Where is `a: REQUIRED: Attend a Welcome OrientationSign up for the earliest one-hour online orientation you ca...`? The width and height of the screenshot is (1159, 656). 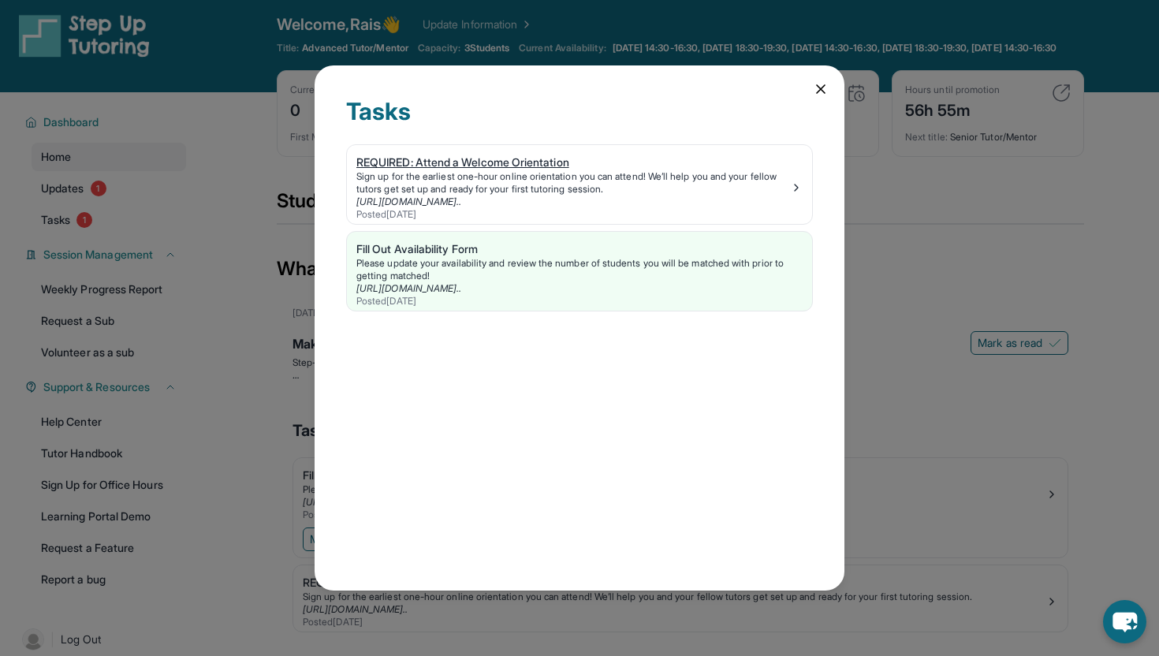
a: REQUIRED: Attend a Welcome OrientationSign up for the earliest one-hour online orientation you ca... is located at coordinates (580, 185).